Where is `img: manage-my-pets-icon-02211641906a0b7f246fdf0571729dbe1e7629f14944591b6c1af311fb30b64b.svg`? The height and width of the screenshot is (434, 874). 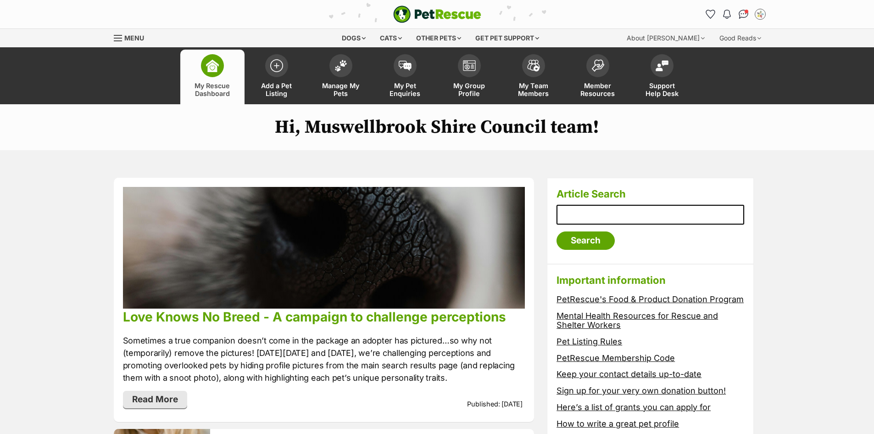 img: manage-my-pets-icon-02211641906a0b7f246fdf0571729dbe1e7629f14944591b6c1af311fb30b64b.svg is located at coordinates (341, 66).